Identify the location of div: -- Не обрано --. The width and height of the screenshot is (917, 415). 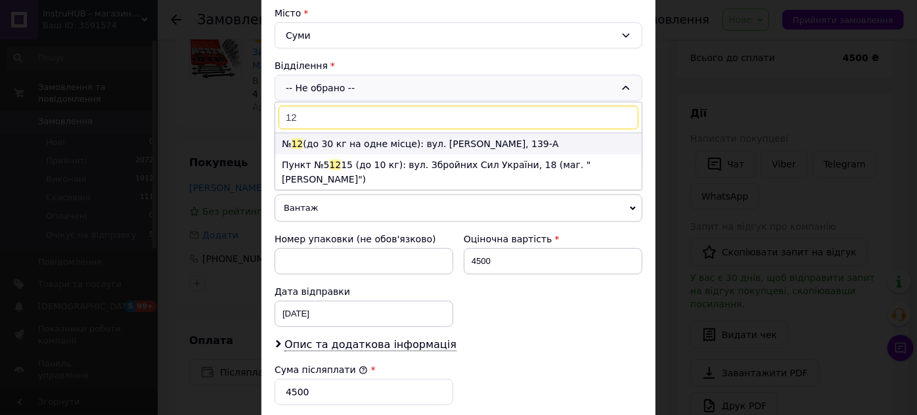
(458, 88).